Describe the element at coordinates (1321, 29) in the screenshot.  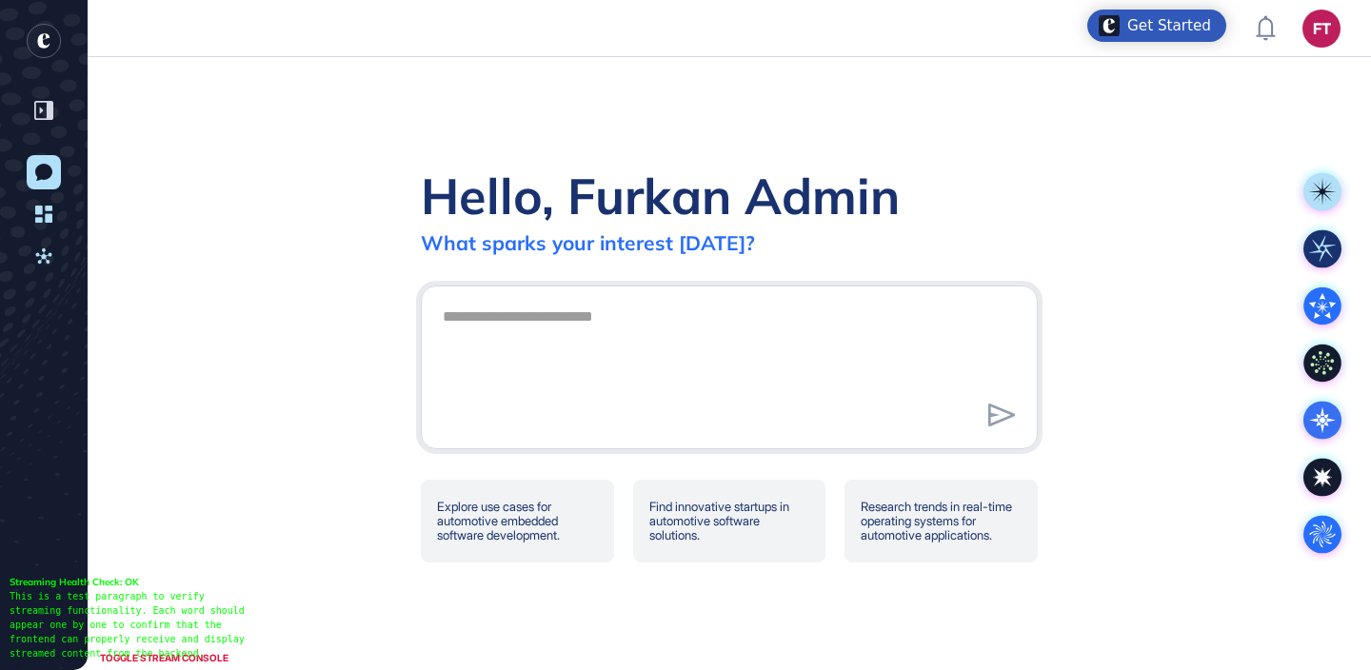
I see `div: FT` at that location.